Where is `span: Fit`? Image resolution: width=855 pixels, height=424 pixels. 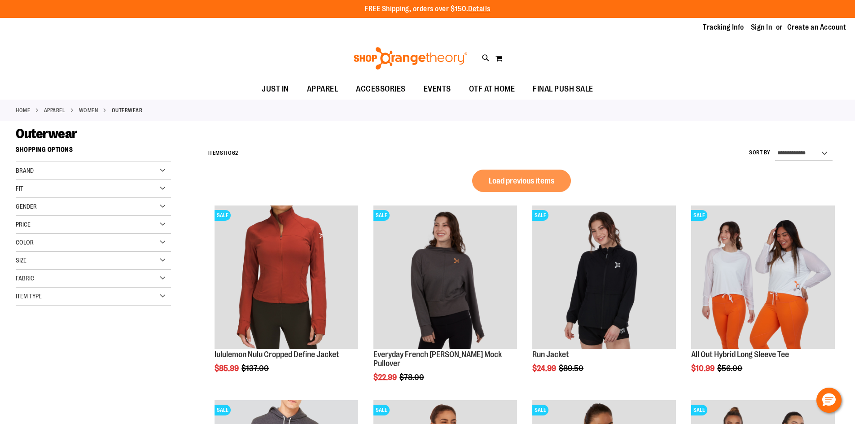
span: Fit is located at coordinates (19, 189).